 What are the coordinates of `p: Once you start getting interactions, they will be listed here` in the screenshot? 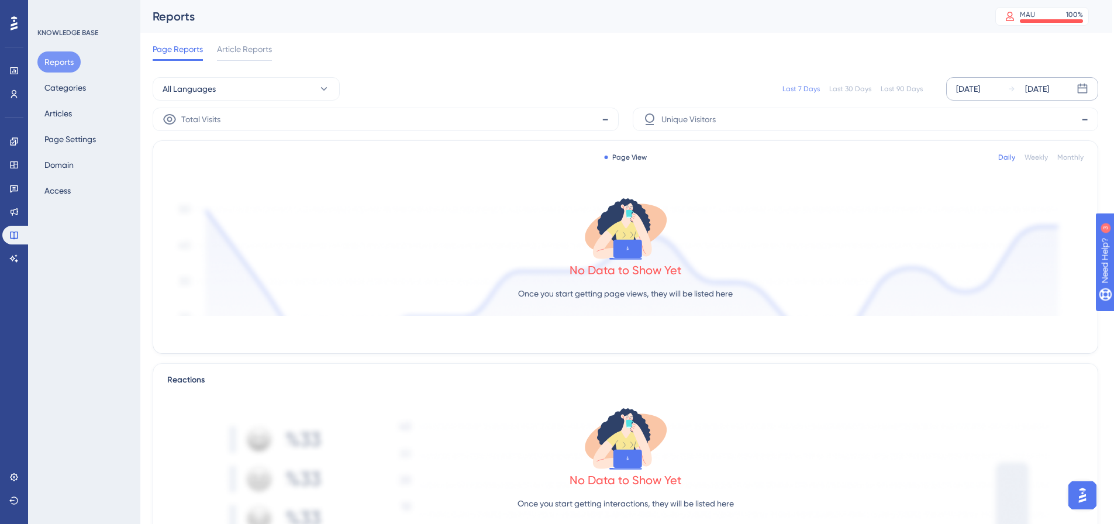 It's located at (626, 504).